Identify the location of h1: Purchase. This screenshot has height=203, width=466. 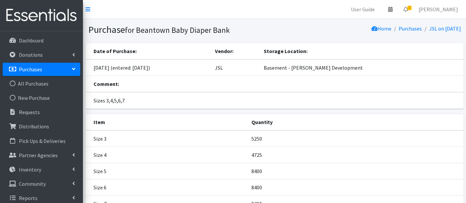
(180, 30).